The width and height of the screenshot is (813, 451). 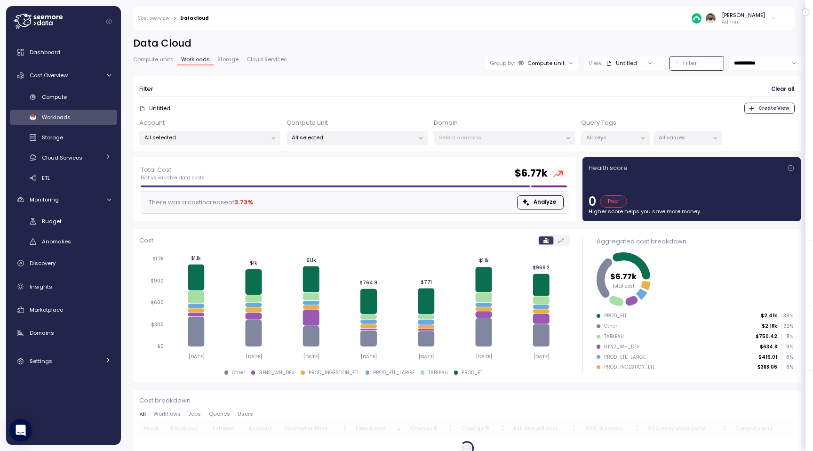 What do you see at coordinates (42, 333) in the screenshot?
I see `span: Domains` at bounding box center [42, 333].